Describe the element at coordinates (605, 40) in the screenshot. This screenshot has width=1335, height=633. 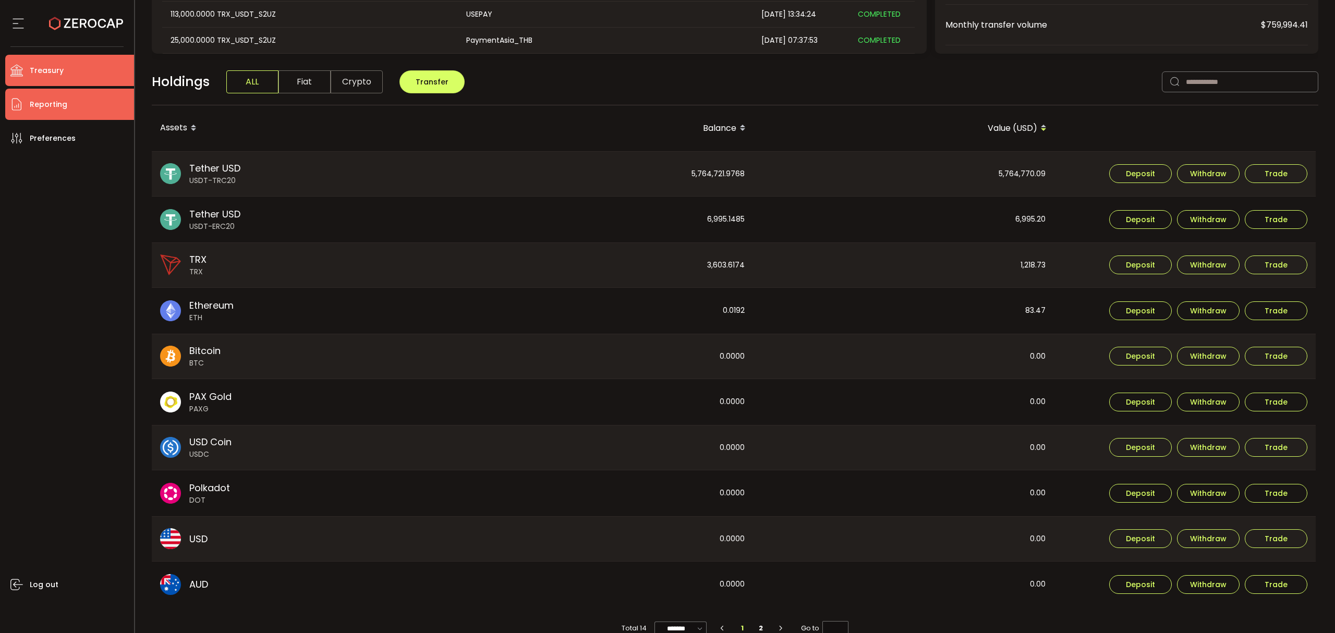
I see `div: PaymentAsia_THB` at that location.